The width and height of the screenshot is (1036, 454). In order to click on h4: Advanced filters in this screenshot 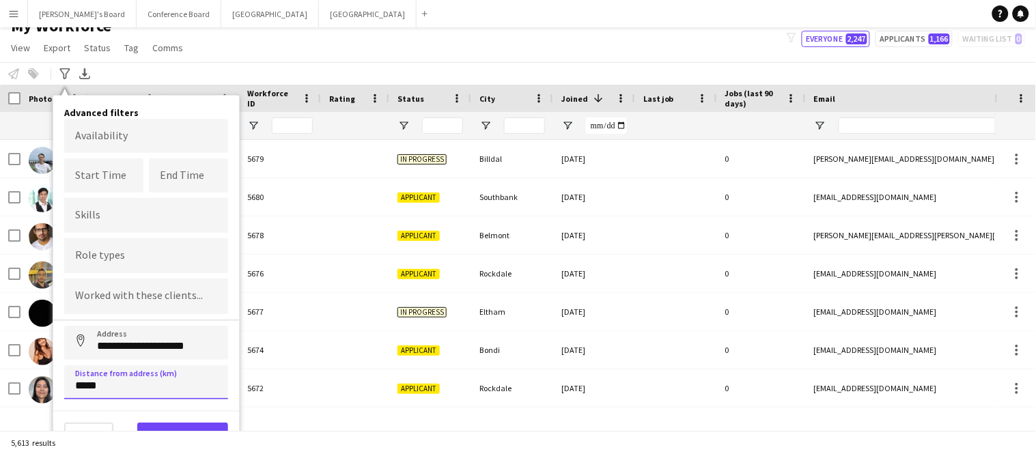, I will do `click(146, 113)`.